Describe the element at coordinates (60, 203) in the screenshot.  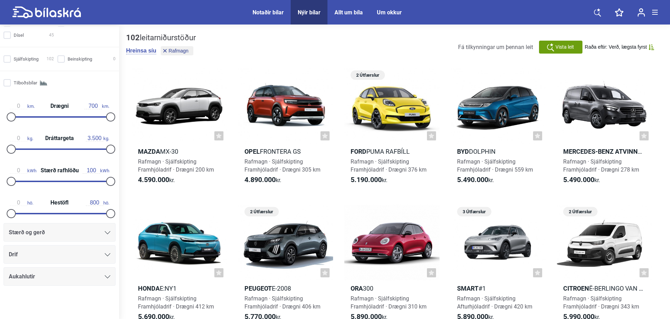
I see `span: Hestöfl` at that location.